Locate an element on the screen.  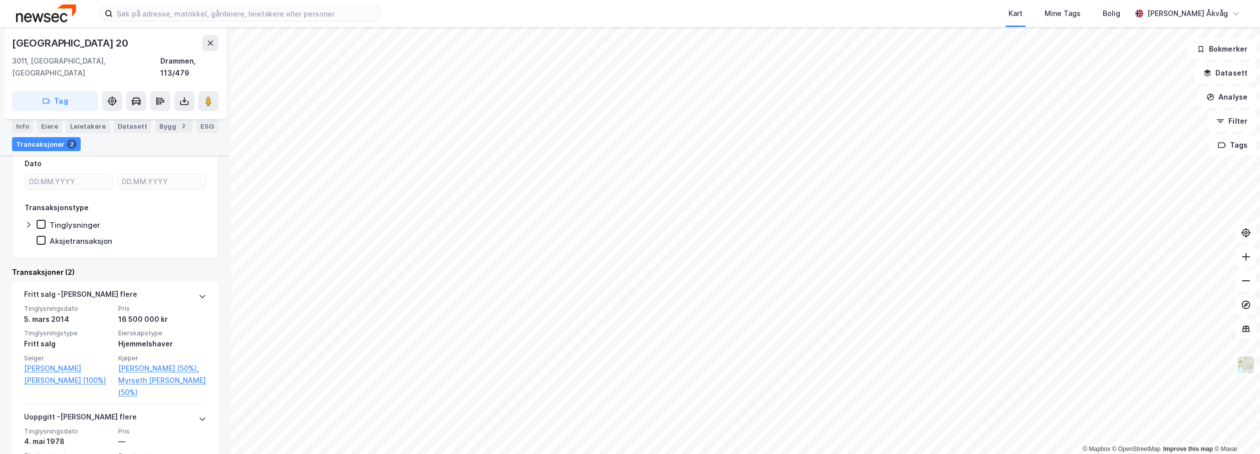
span: Selger is located at coordinates (68, 358).